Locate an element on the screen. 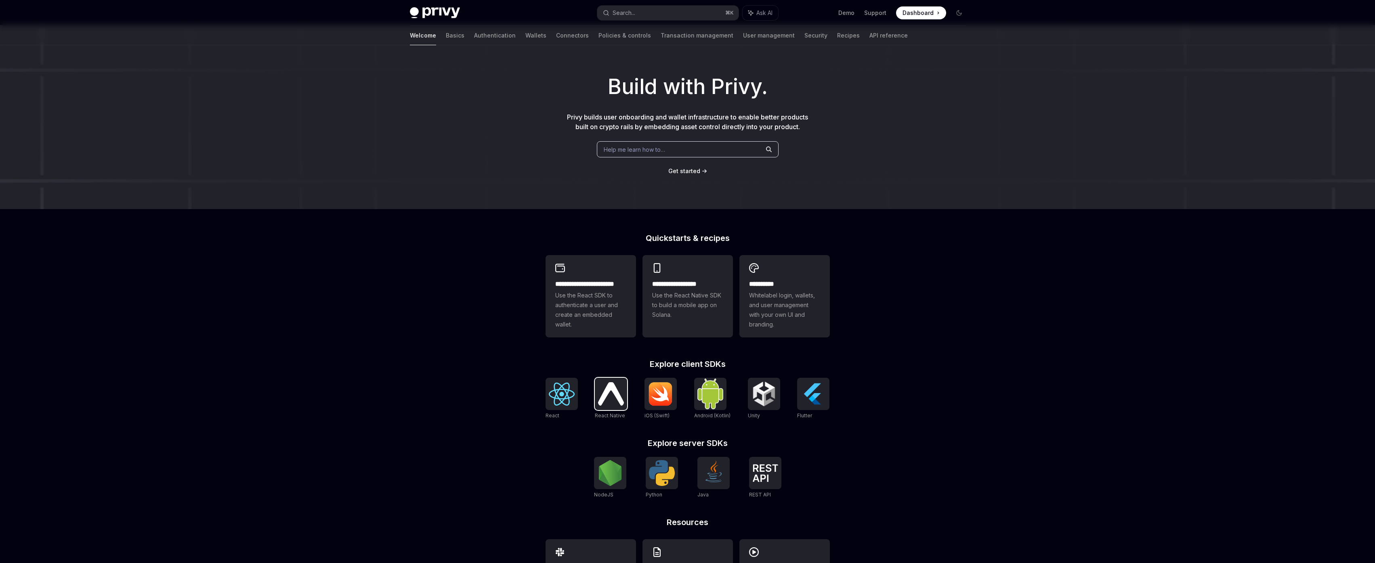 The height and width of the screenshot is (563, 1375). img: React is located at coordinates (562, 394).